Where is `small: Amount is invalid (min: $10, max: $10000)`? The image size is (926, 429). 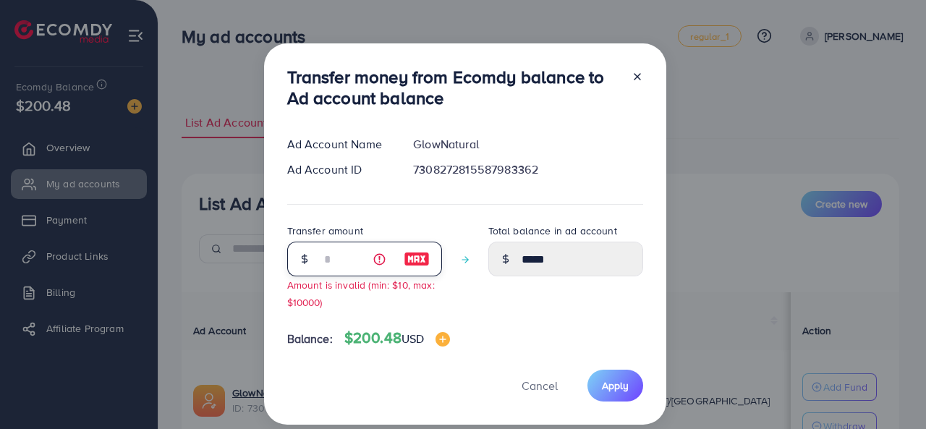 small: Amount is invalid (min: $10, max: $10000) is located at coordinates (361, 293).